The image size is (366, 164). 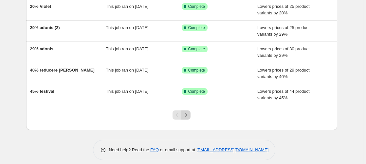 I want to click on span: 29% adonis, so click(x=42, y=49).